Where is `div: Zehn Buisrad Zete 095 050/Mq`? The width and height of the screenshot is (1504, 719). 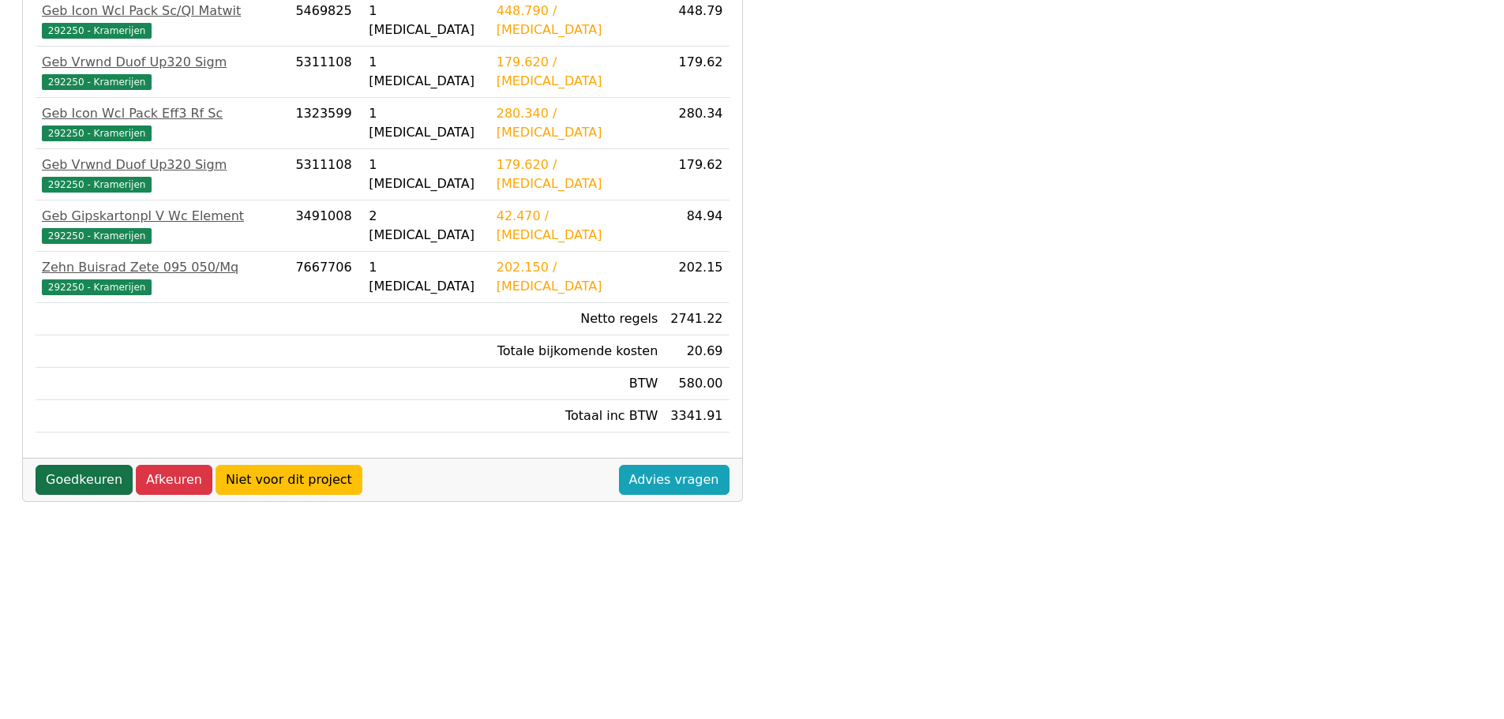 div: Zehn Buisrad Zete 095 050/Mq is located at coordinates (162, 268).